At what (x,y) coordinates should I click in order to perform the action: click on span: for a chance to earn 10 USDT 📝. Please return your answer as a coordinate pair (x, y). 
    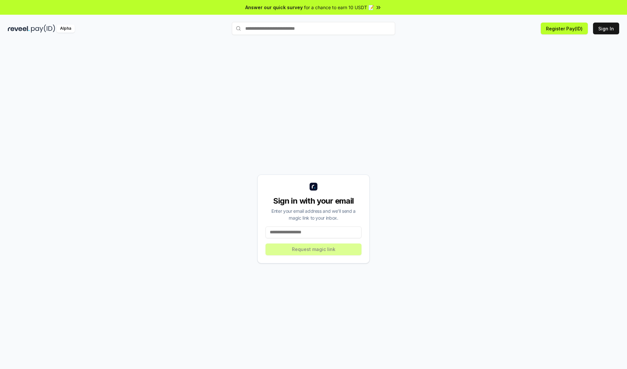
    Looking at the image, I should click on (339, 7).